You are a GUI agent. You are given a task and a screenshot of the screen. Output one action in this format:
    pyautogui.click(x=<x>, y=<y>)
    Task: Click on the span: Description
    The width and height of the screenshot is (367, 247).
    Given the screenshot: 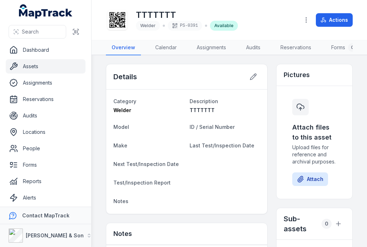 What is the action you would take?
    pyautogui.click(x=204, y=101)
    